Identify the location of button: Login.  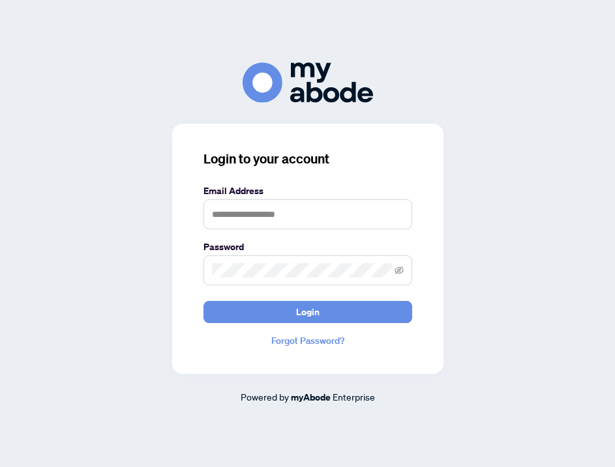
(308, 312).